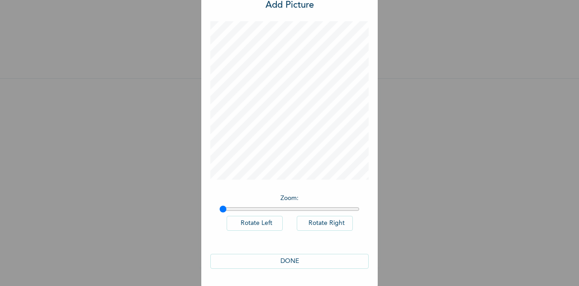  I want to click on button: DONE, so click(289, 261).